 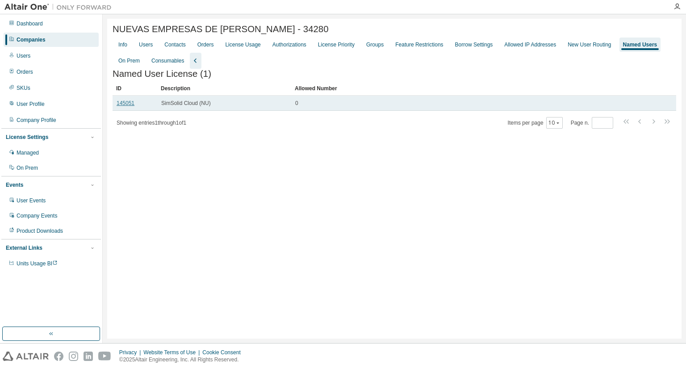 What do you see at coordinates (224, 353) in the screenshot?
I see `div: Cookie Consent` at bounding box center [224, 353].